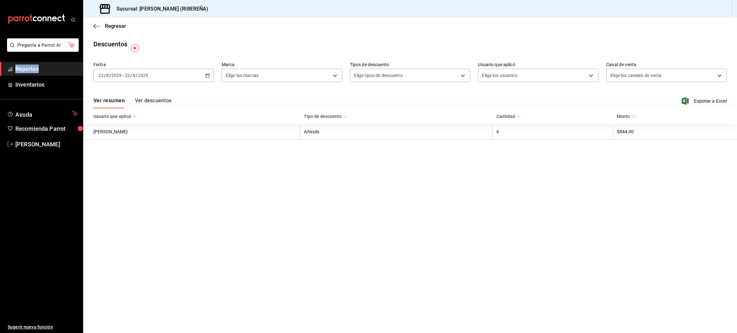  Describe the element at coordinates (46, 69) in the screenshot. I see `span: Reportes` at that location.